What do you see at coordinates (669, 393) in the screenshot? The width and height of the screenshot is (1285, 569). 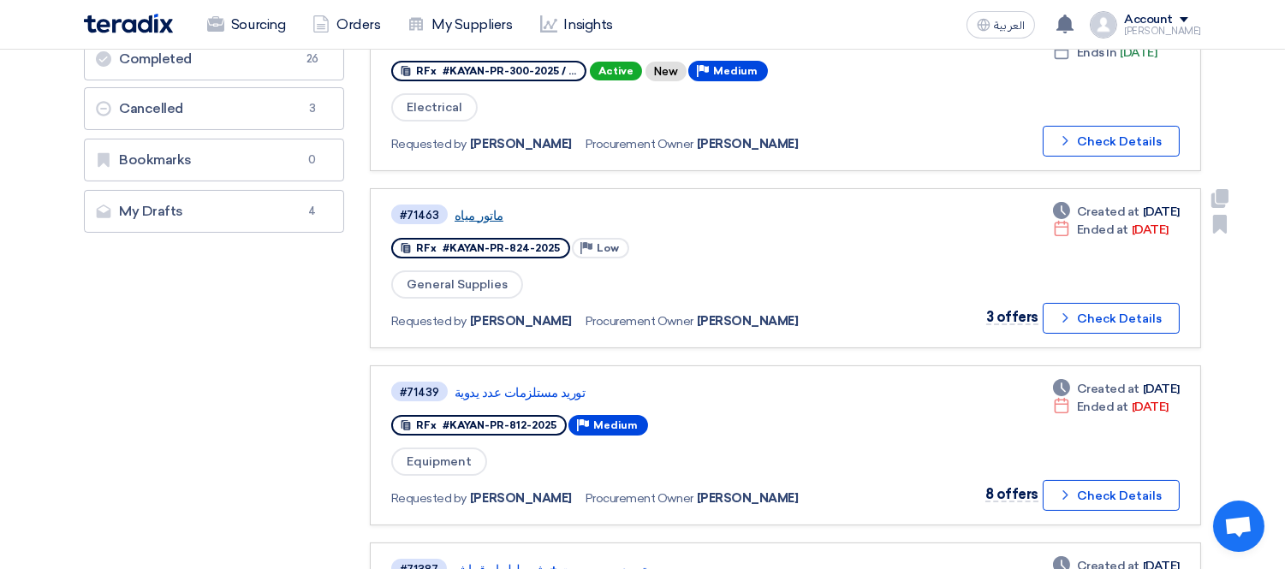 I see `a: توريد مستلزمات عدد يدوية` at bounding box center [669, 393].